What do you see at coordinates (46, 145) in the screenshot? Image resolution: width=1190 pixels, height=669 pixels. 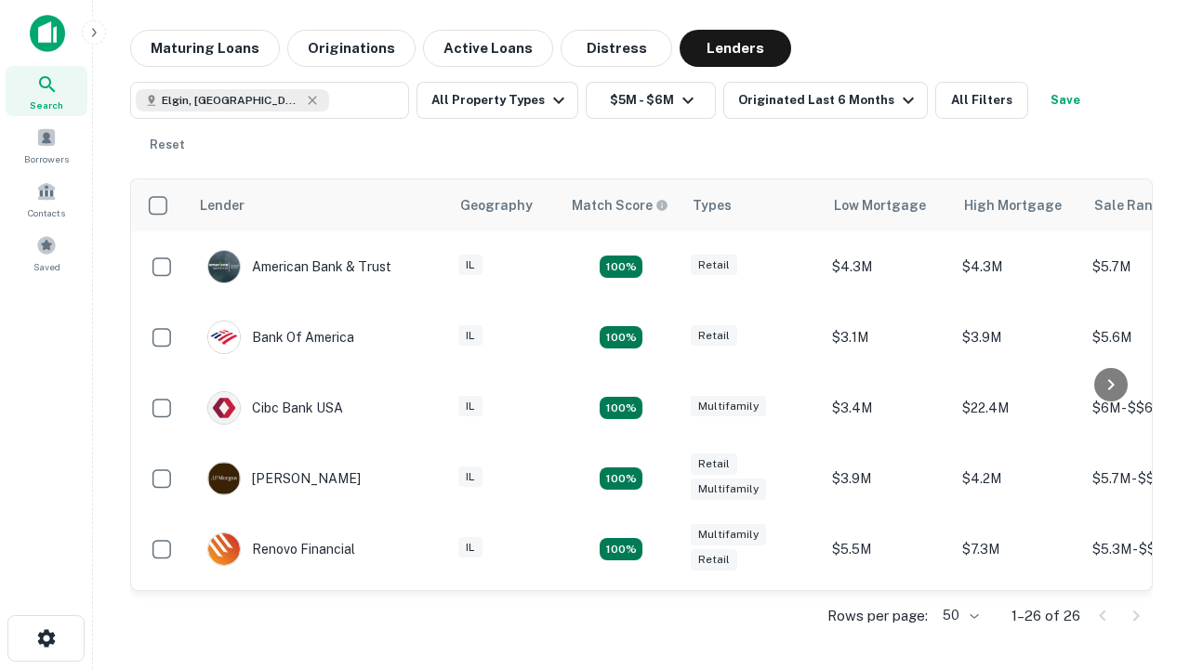 I see `a: Borrowers` at bounding box center [46, 145].